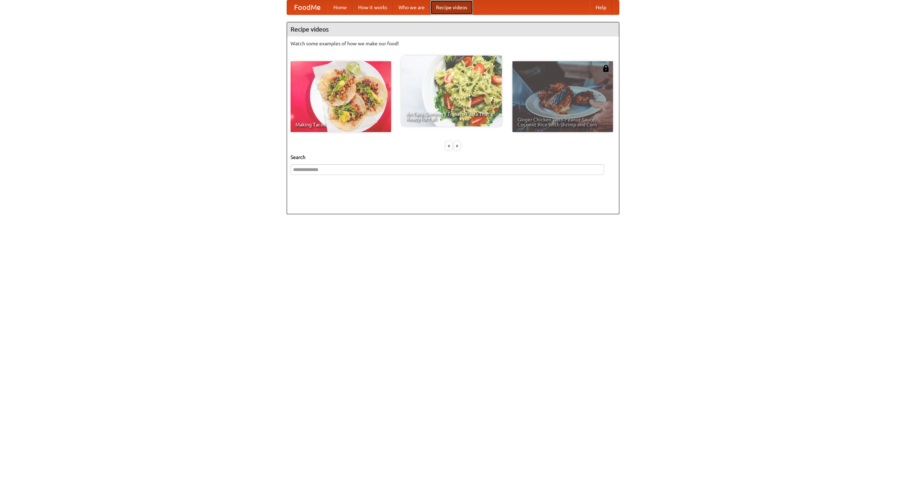 Image resolution: width=906 pixels, height=501 pixels. What do you see at coordinates (453, 157) in the screenshot?
I see `h5: Search` at bounding box center [453, 157].